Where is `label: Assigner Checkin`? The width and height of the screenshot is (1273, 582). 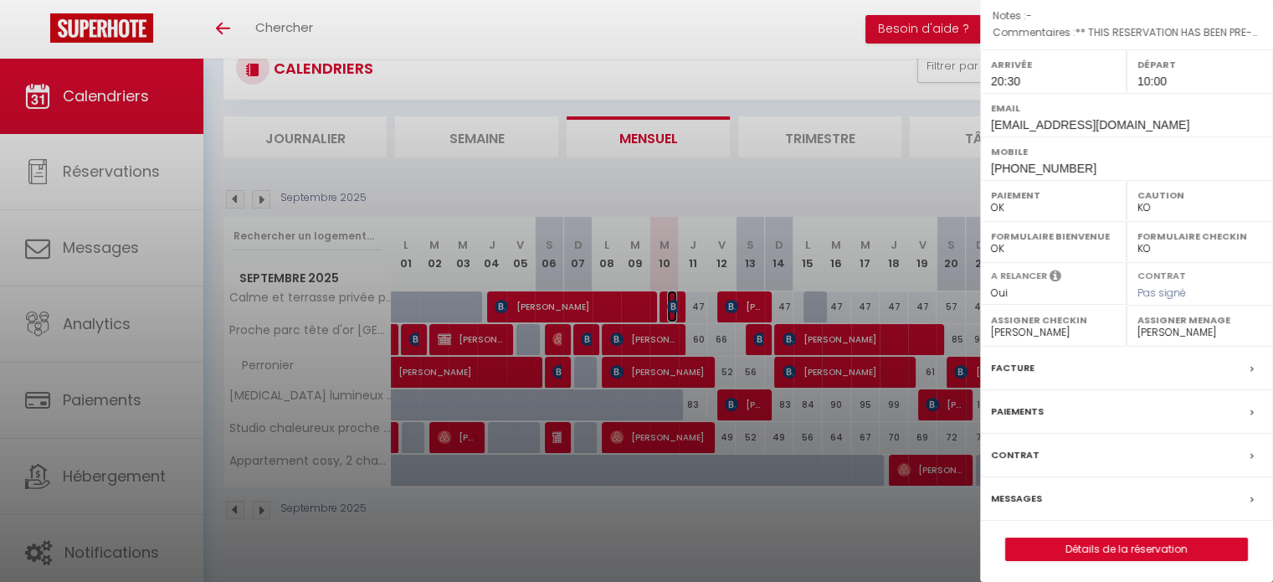
label: Assigner Checkin is located at coordinates (1053, 320).